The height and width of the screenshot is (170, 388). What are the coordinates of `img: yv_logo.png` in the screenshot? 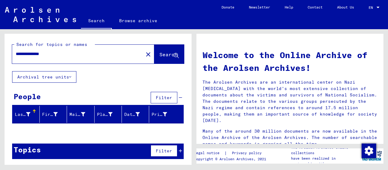 It's located at (372, 155).